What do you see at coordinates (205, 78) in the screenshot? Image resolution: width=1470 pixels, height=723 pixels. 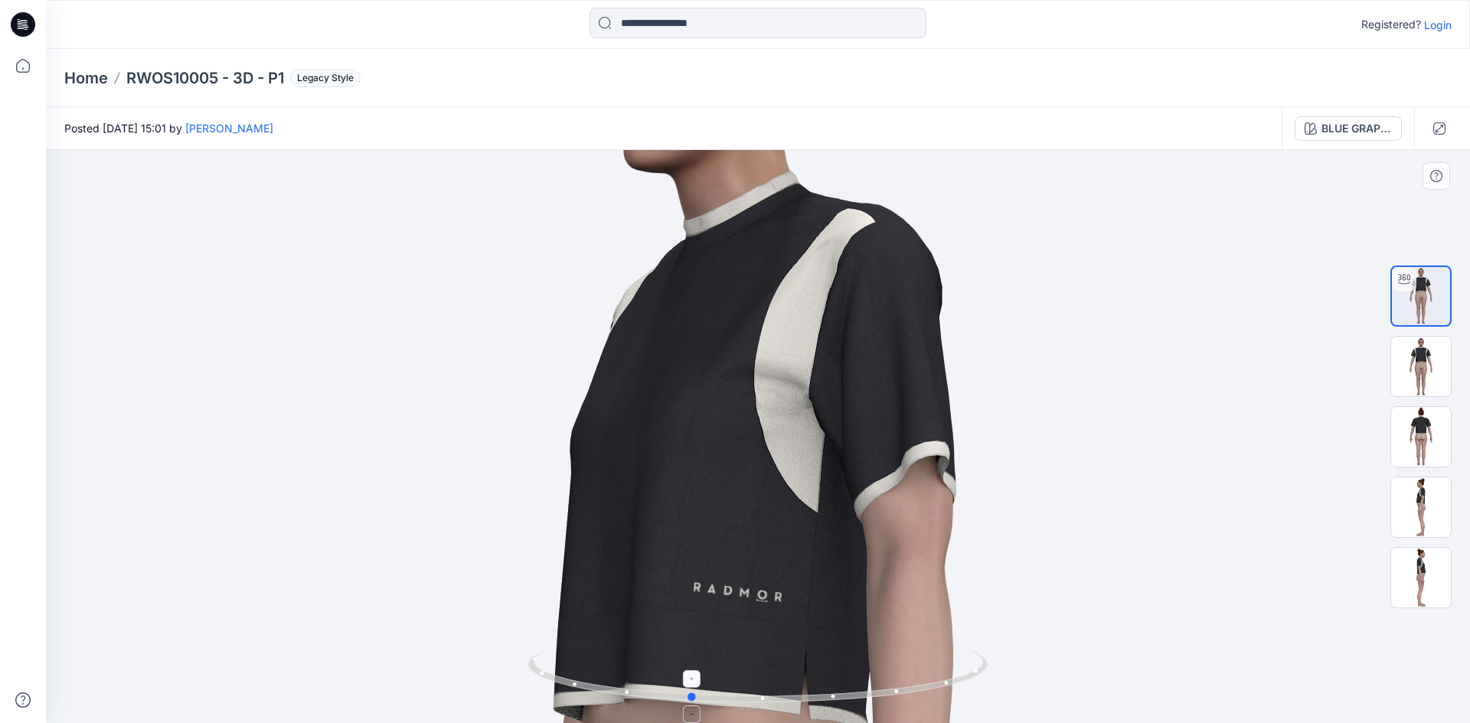 I see `p: RWOS10005 - 3D - P1` at bounding box center [205, 78].